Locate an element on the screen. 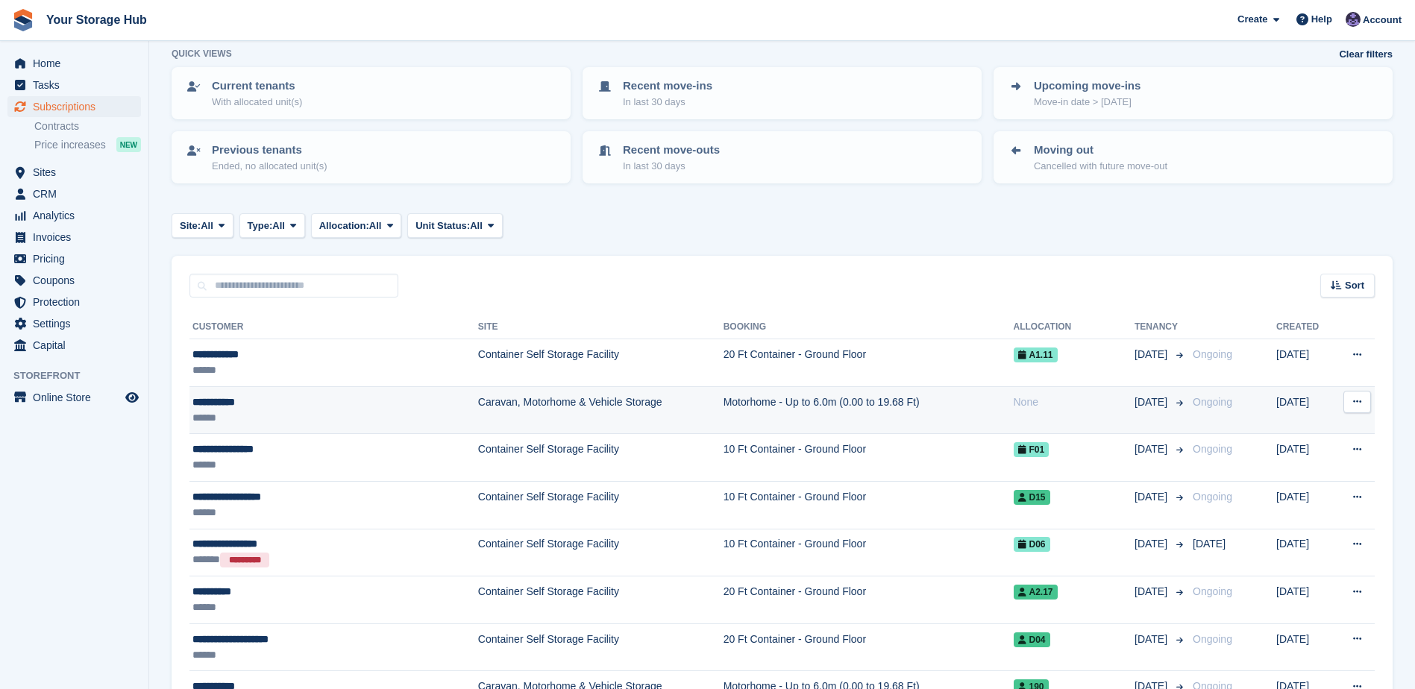 This screenshot has height=689, width=1415. td: Caravan, Motorhome & Vehicle Storage is located at coordinates (600, 410).